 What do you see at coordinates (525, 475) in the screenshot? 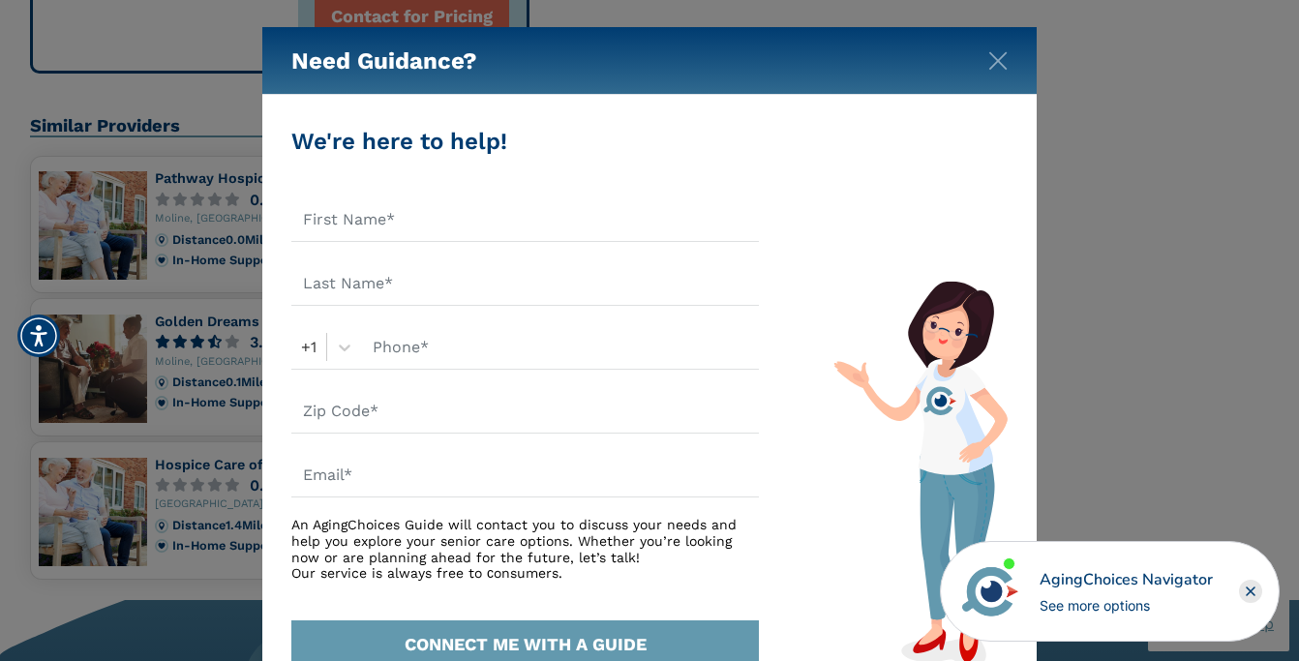
I see `input: Email*` at bounding box center [525, 475].